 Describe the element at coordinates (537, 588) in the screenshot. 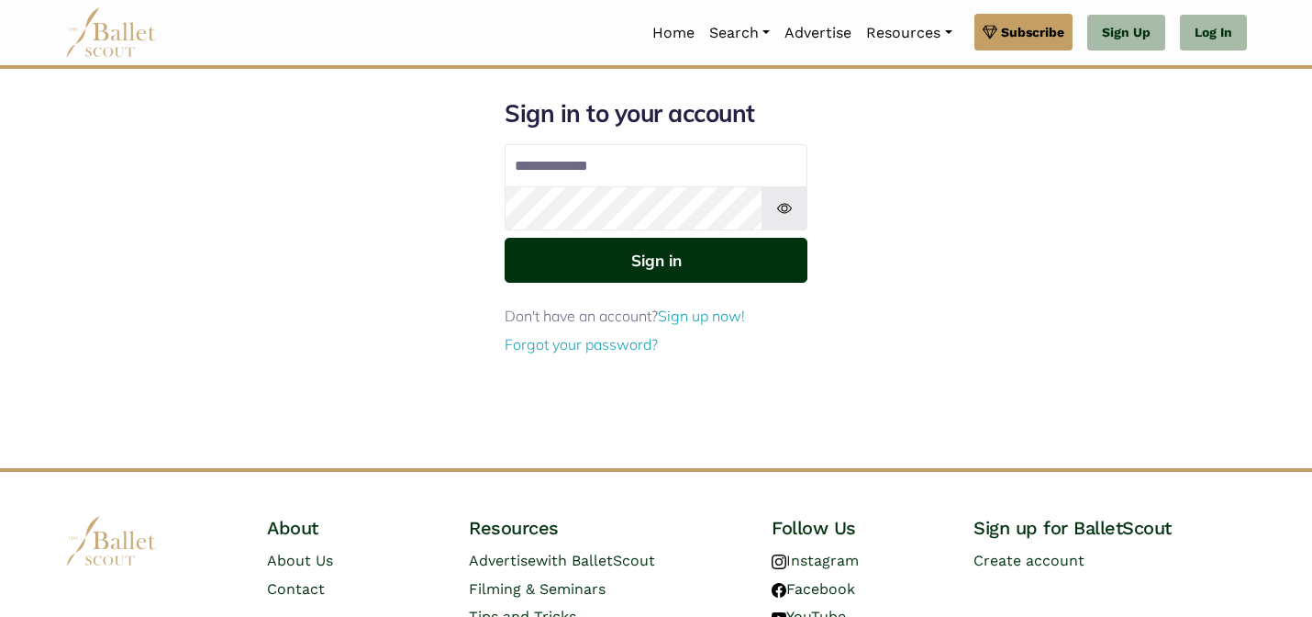

I see `a: Filming & Seminars` at that location.